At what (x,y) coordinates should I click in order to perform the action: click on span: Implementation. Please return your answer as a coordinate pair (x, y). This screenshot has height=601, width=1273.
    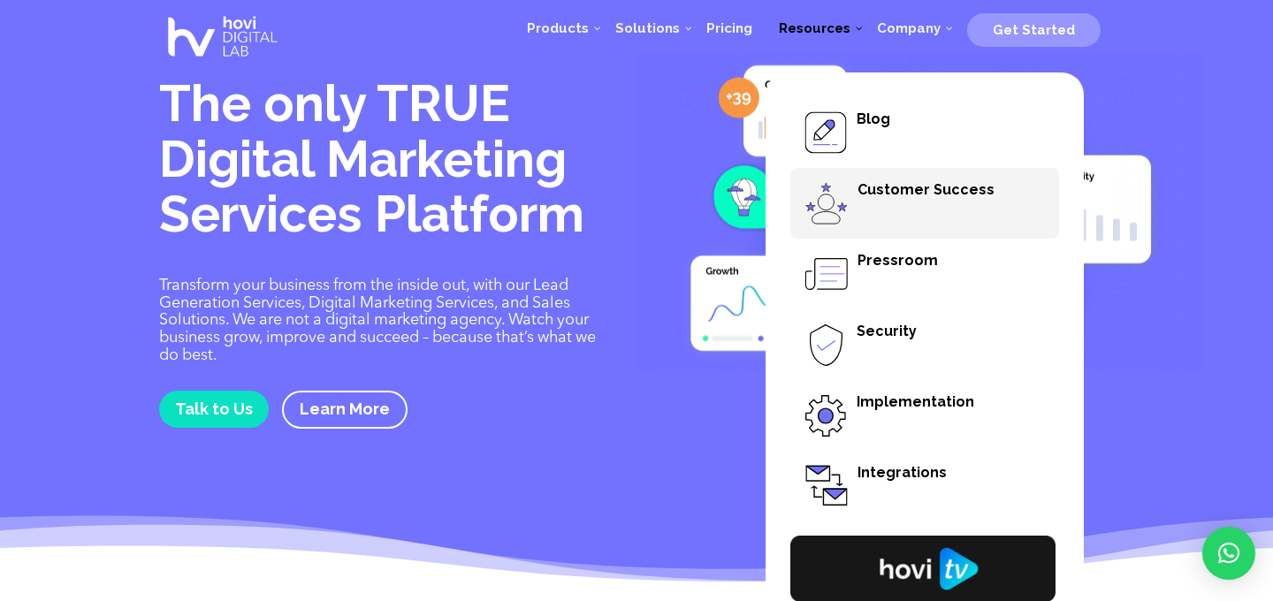
    Looking at the image, I should click on (915, 401).